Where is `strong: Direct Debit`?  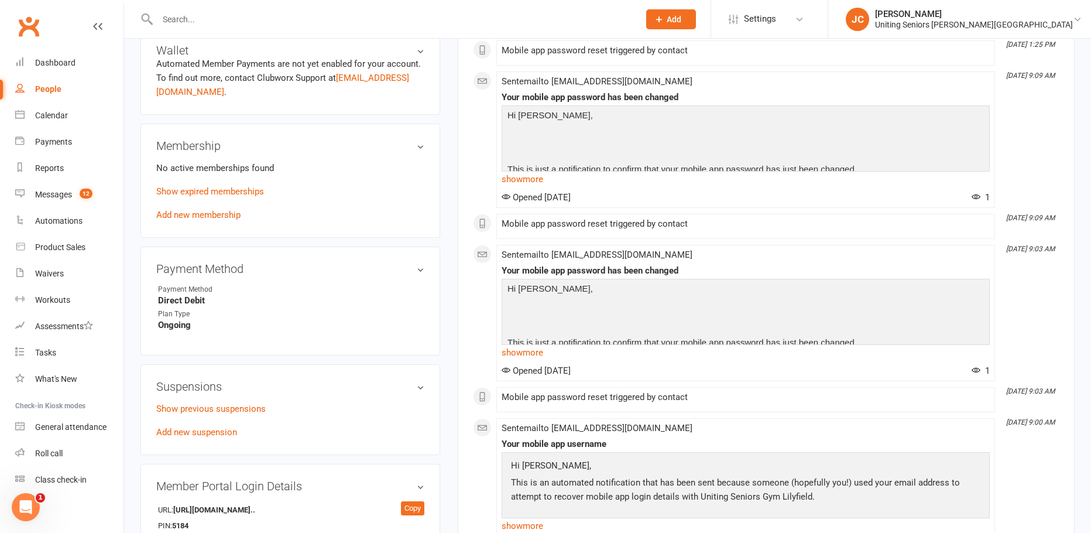 strong: Direct Debit is located at coordinates (291, 300).